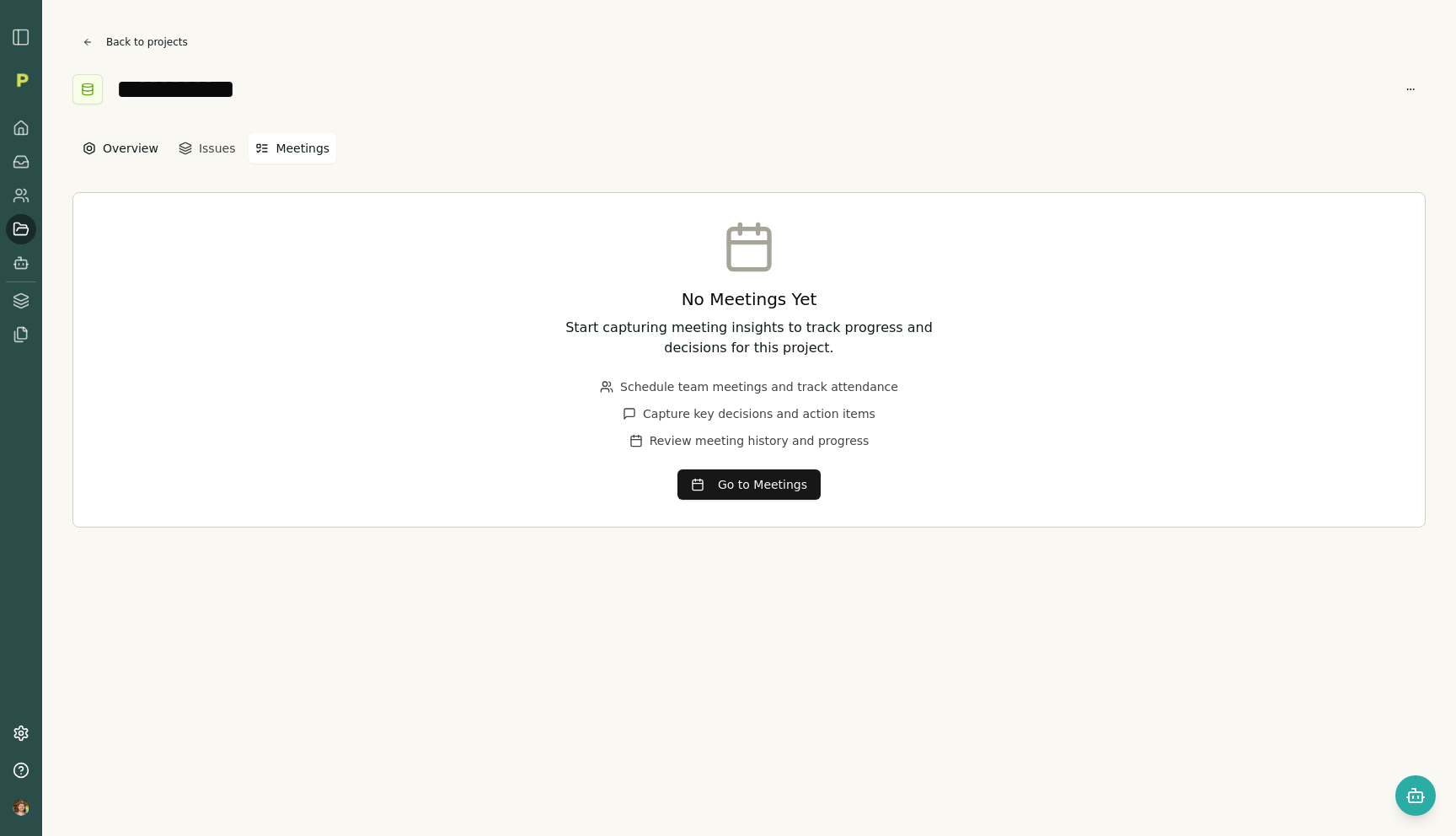  I want to click on button: Meetings, so click(293, 148).